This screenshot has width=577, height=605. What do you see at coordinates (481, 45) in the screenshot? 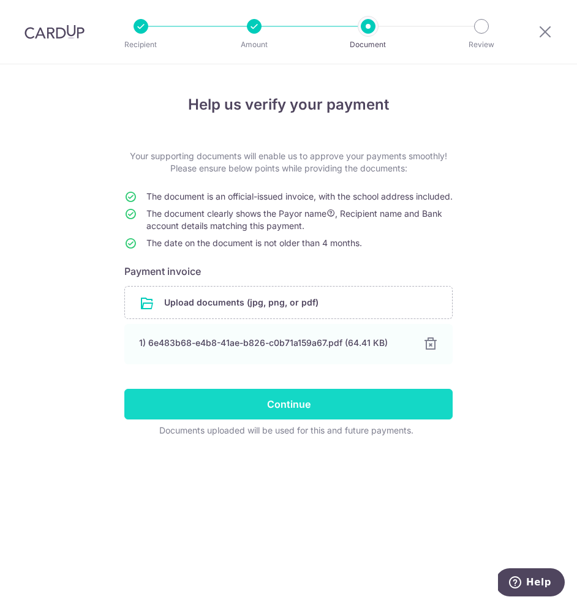
I see `p: Review` at bounding box center [481, 45].